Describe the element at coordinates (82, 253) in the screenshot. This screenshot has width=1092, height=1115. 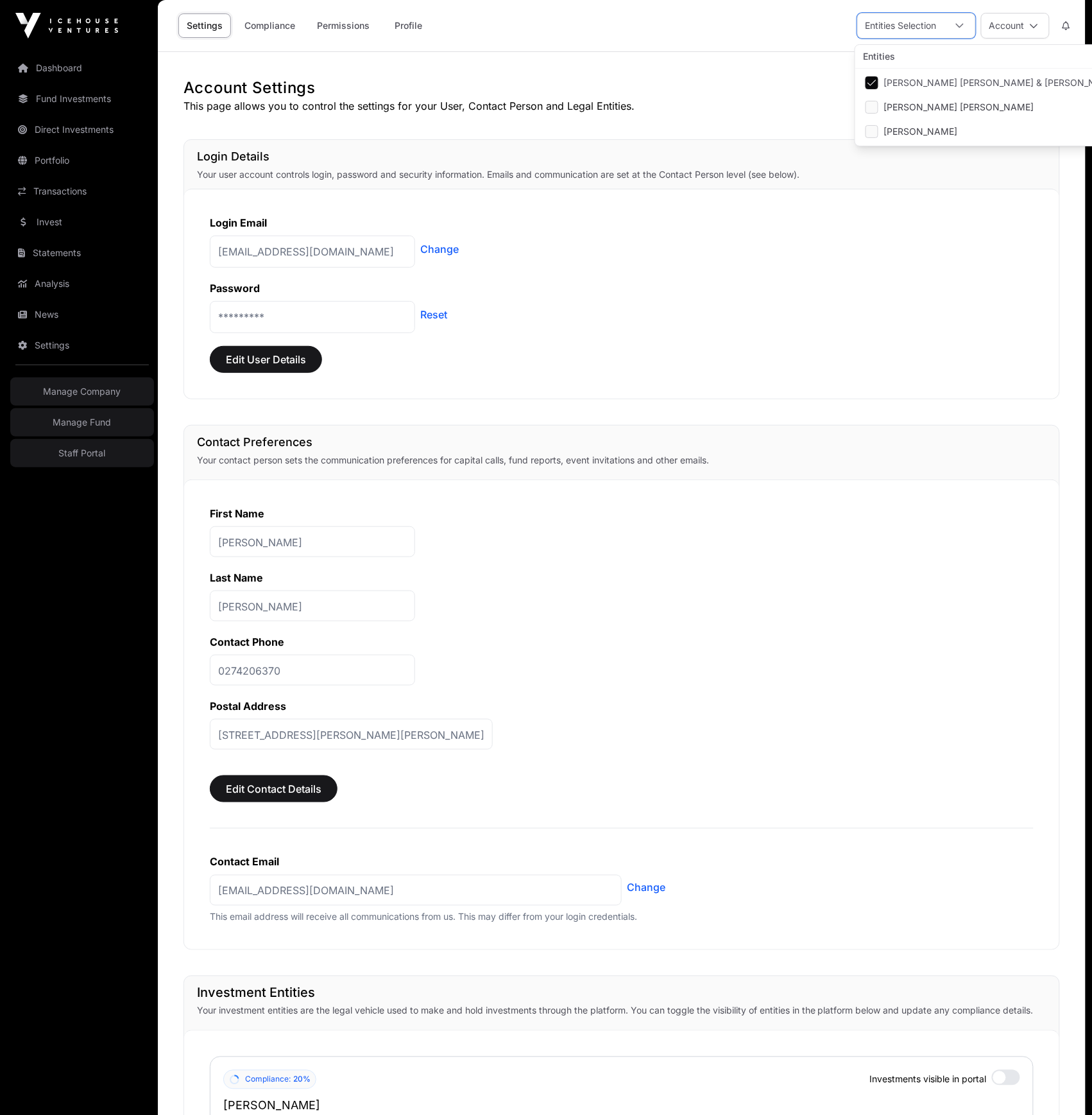
I see `a: Statements` at that location.